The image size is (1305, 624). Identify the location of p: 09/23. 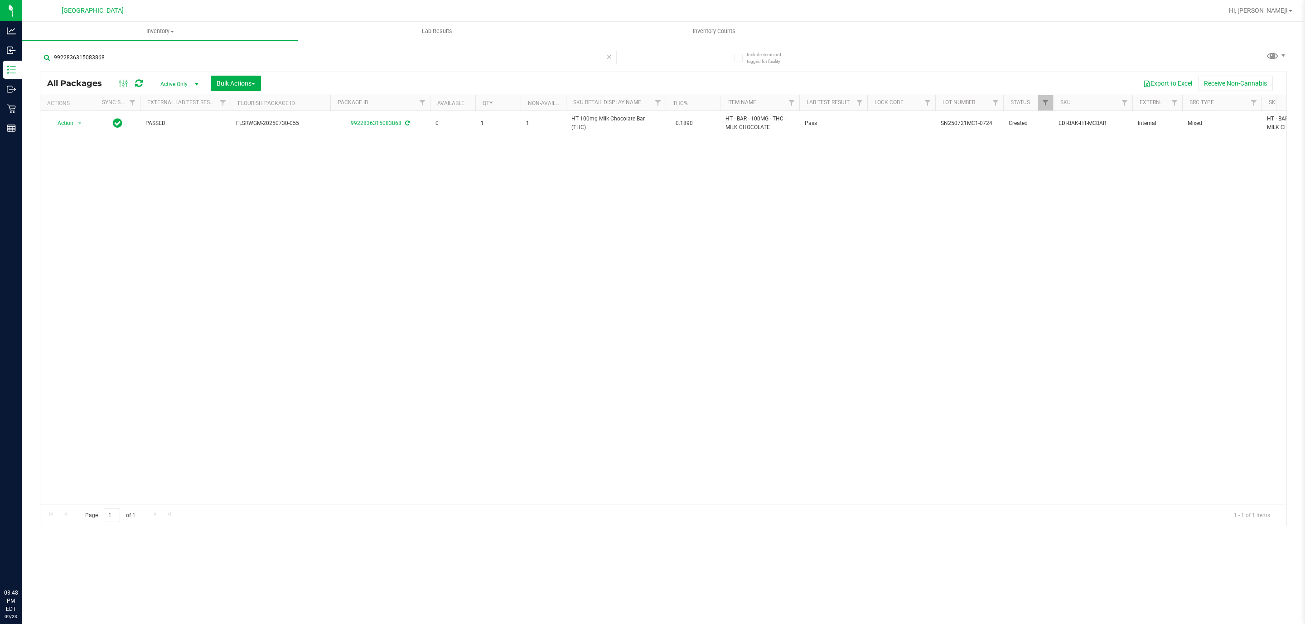
(11, 617).